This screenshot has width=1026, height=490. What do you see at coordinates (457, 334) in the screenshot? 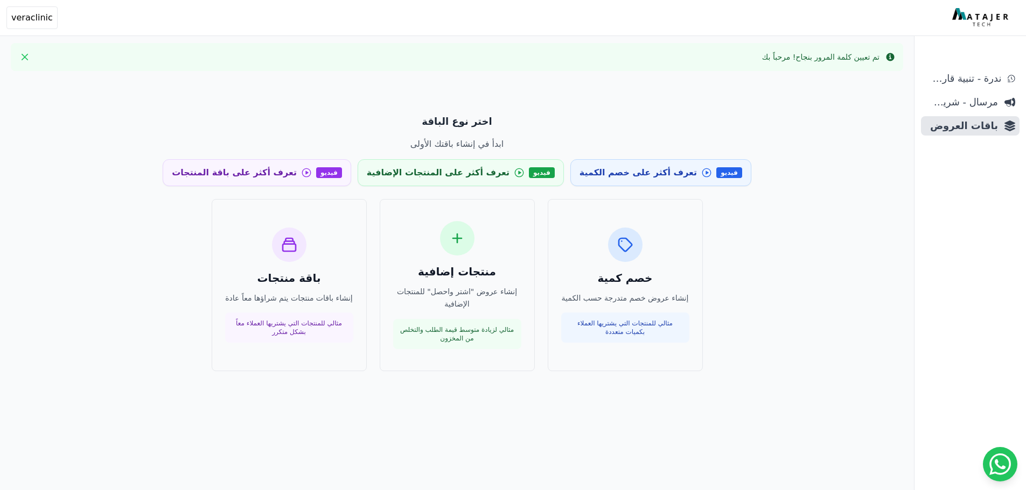
I see `p: مثالي لزيادة متوسط قيمة الطلب والتخلص من المخزون` at bounding box center [457, 334].